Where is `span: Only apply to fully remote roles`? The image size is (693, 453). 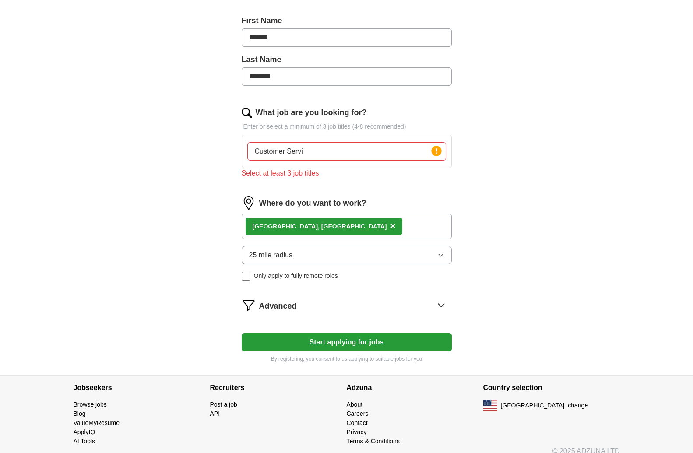 span: Only apply to fully remote roles is located at coordinates (296, 276).